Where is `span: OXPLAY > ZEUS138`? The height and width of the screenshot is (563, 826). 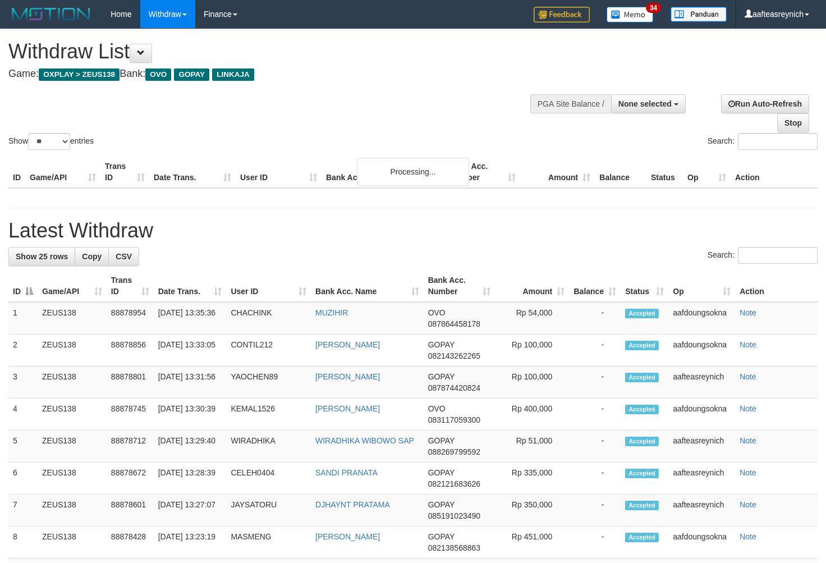
span: OXPLAY > ZEUS138 is located at coordinates (79, 75).